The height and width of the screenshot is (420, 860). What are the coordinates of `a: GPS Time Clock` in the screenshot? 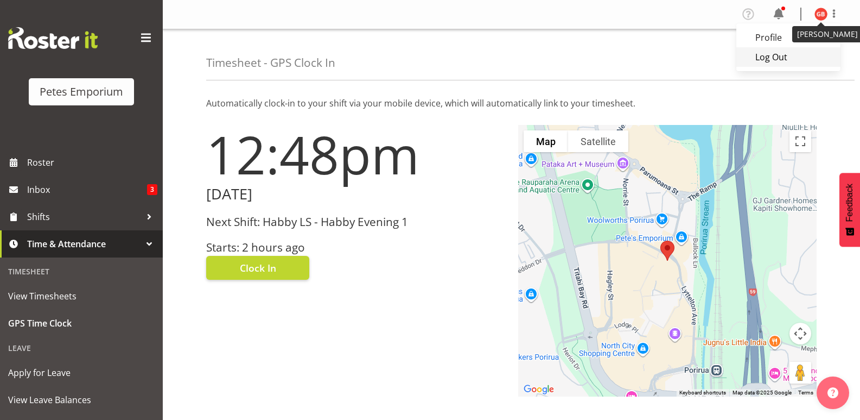 It's located at (81, 323).